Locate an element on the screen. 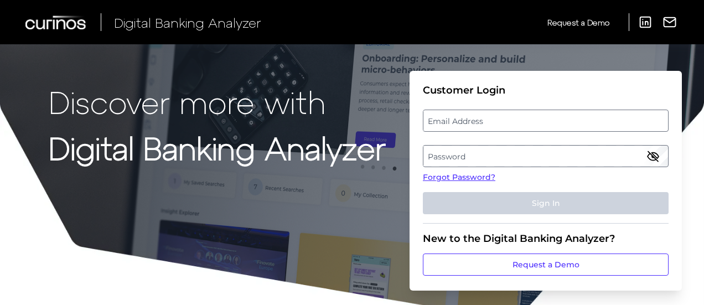  div: New to the Digital Banking Analyzer? is located at coordinates (546, 239).